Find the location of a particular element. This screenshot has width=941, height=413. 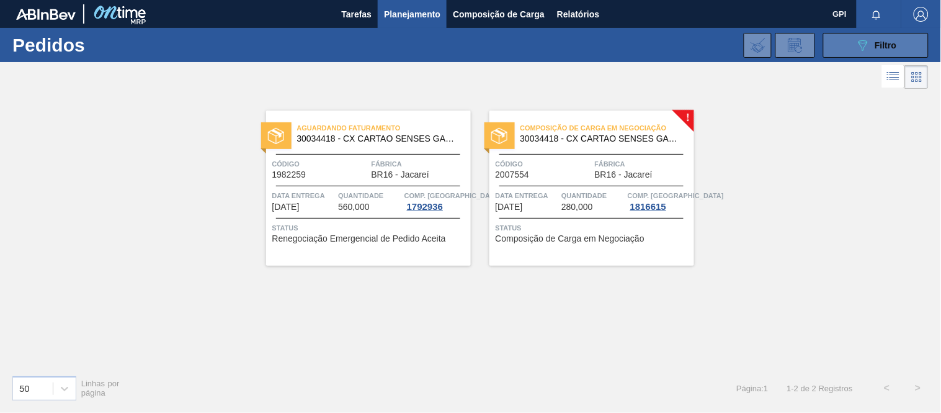

div: Importar Negociações dos Pedidos is located at coordinates (757, 45).